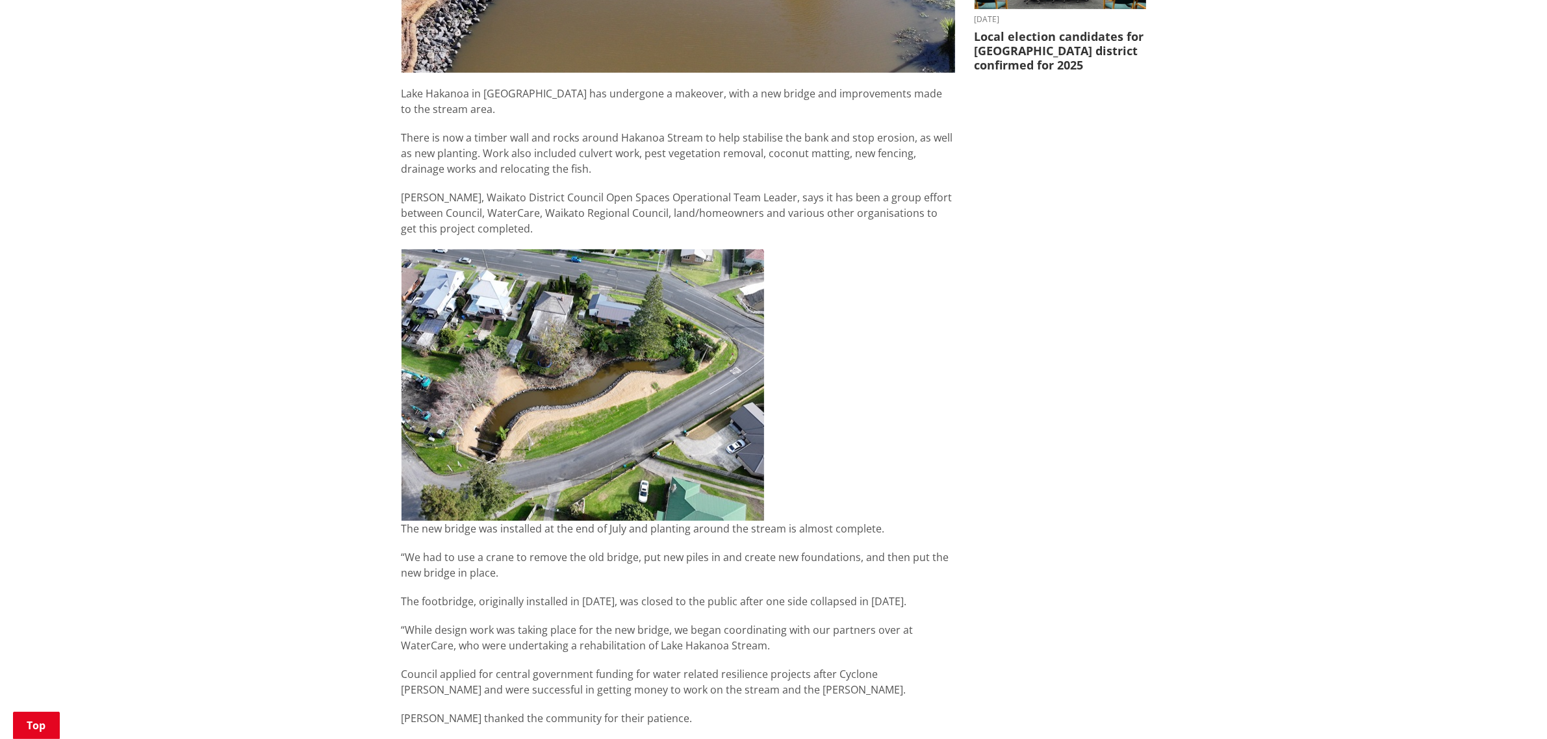 The width and height of the screenshot is (1547, 739). I want to click on p: The new bridge was installed at the end of July and planting around the stream is almost complete., so click(678, 529).